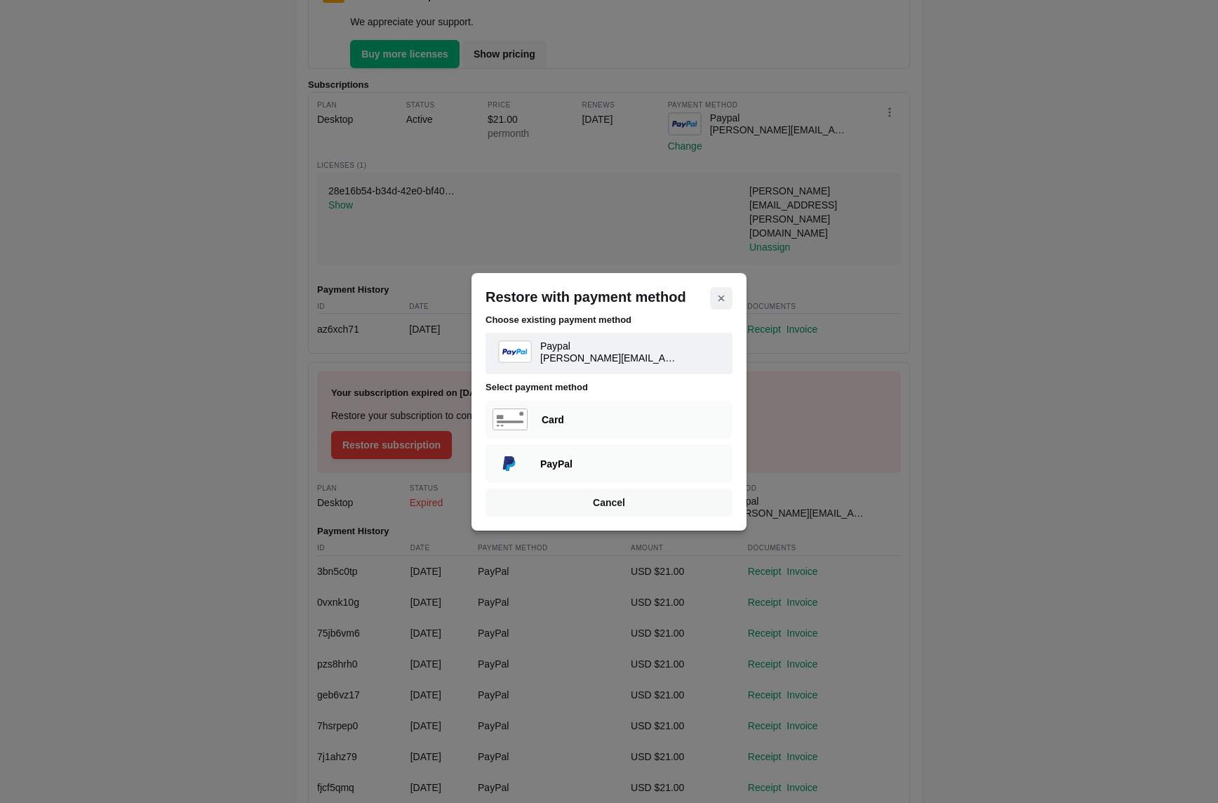 Image resolution: width=1218 pixels, height=803 pixels. I want to click on button: Cancel, so click(609, 503).